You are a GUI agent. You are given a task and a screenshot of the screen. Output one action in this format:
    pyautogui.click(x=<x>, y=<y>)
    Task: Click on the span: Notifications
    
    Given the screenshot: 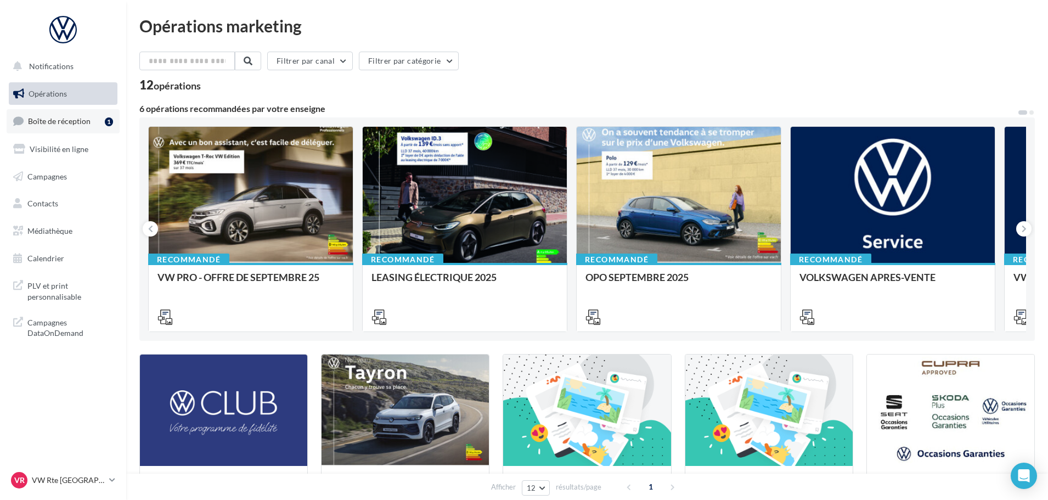 What is the action you would take?
    pyautogui.click(x=51, y=66)
    